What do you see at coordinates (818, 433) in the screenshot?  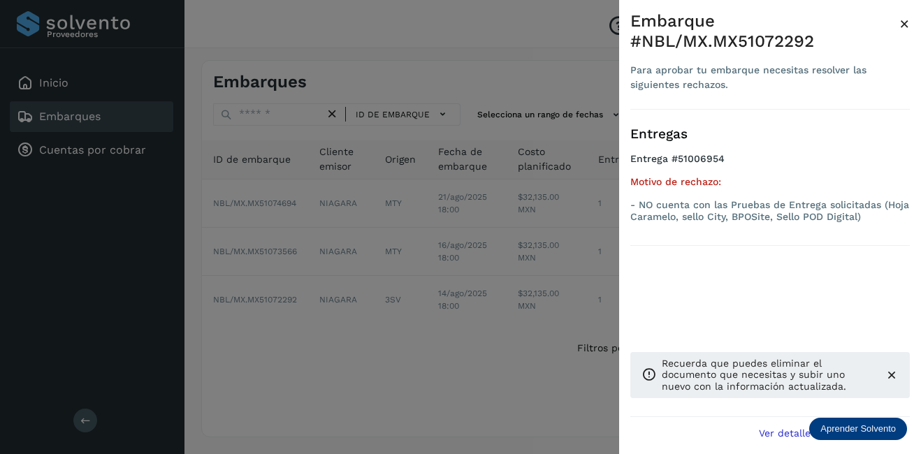 I see `span: Ver detalle de embarque` at bounding box center [818, 433].